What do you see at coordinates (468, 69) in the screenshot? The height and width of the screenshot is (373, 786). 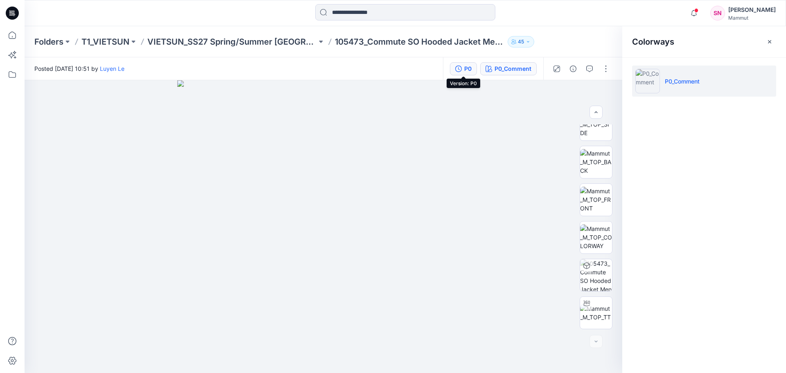 I see `div: P0` at bounding box center [468, 69].